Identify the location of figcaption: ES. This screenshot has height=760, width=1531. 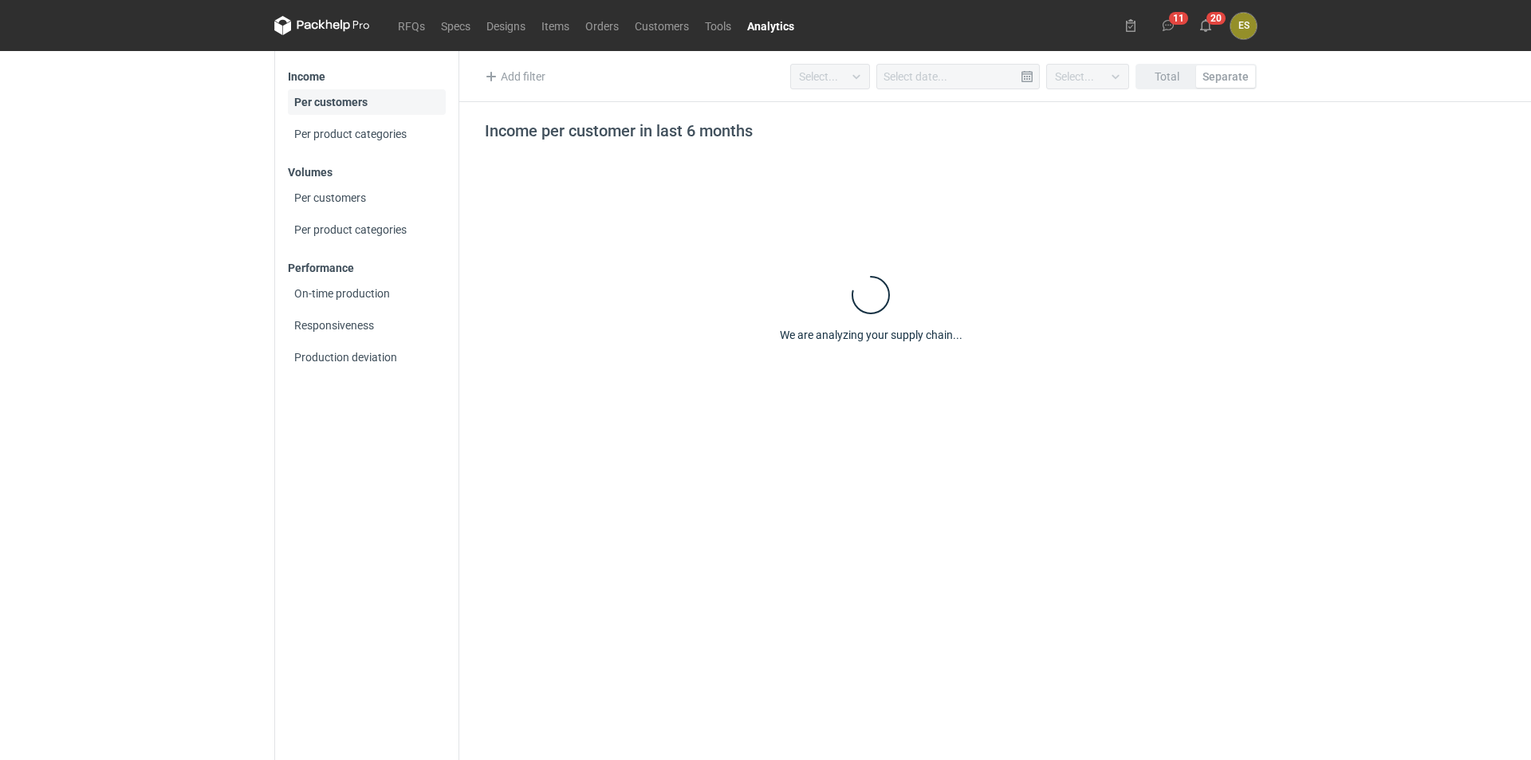
(1244, 26).